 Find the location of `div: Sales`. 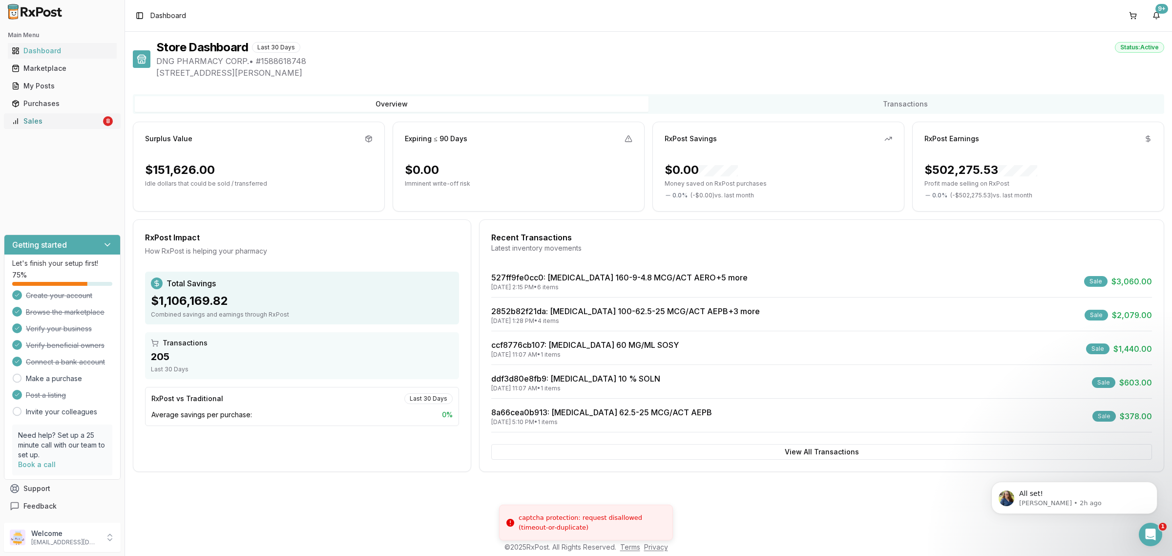

div: Sales is located at coordinates (56, 121).